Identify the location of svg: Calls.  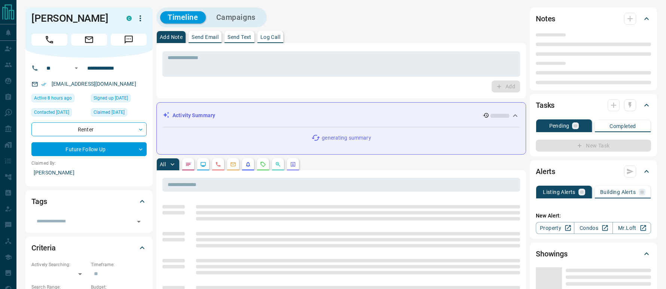
(218, 164).